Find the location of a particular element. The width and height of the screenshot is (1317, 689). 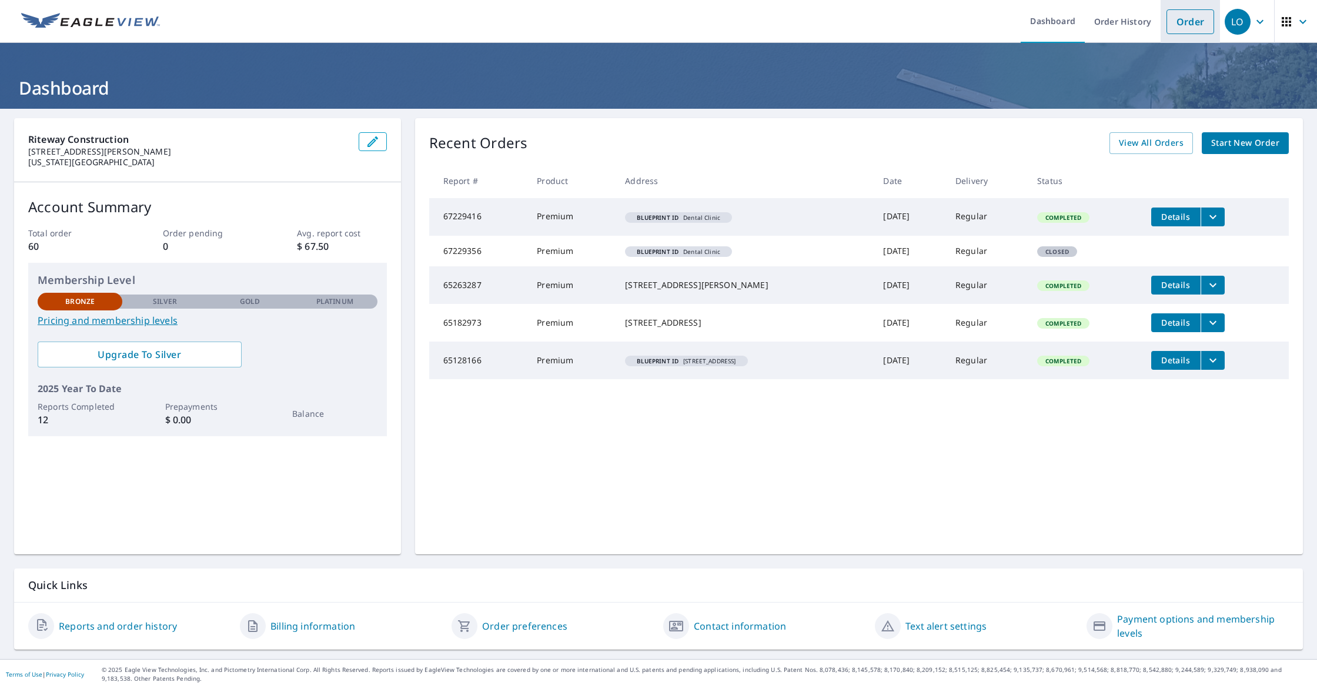

th: Delivery is located at coordinates (986, 180).